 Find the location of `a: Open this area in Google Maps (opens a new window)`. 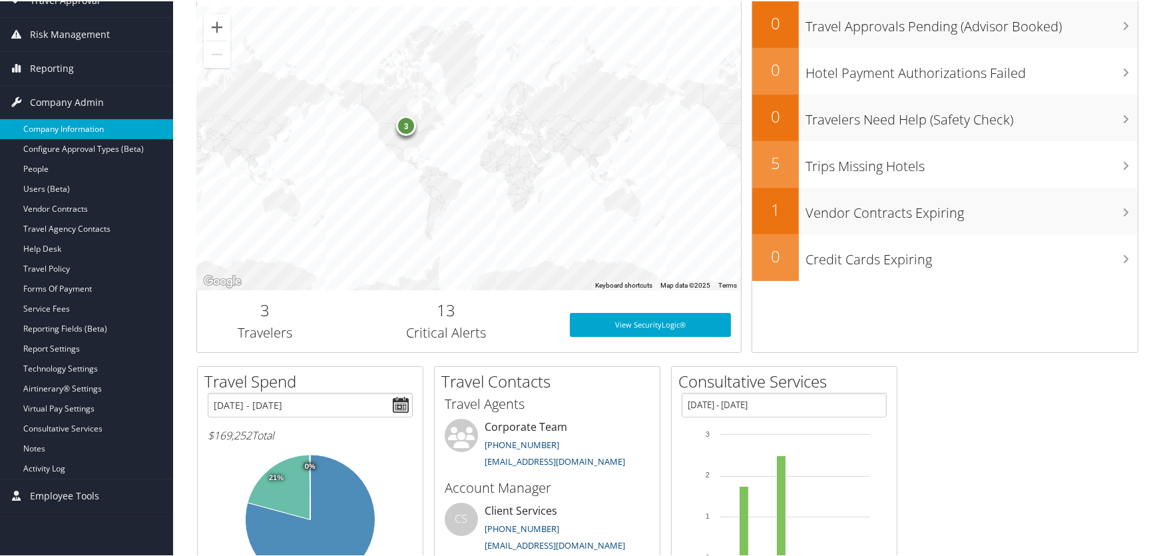

a: Open this area in Google Maps (opens a new window) is located at coordinates (222, 280).